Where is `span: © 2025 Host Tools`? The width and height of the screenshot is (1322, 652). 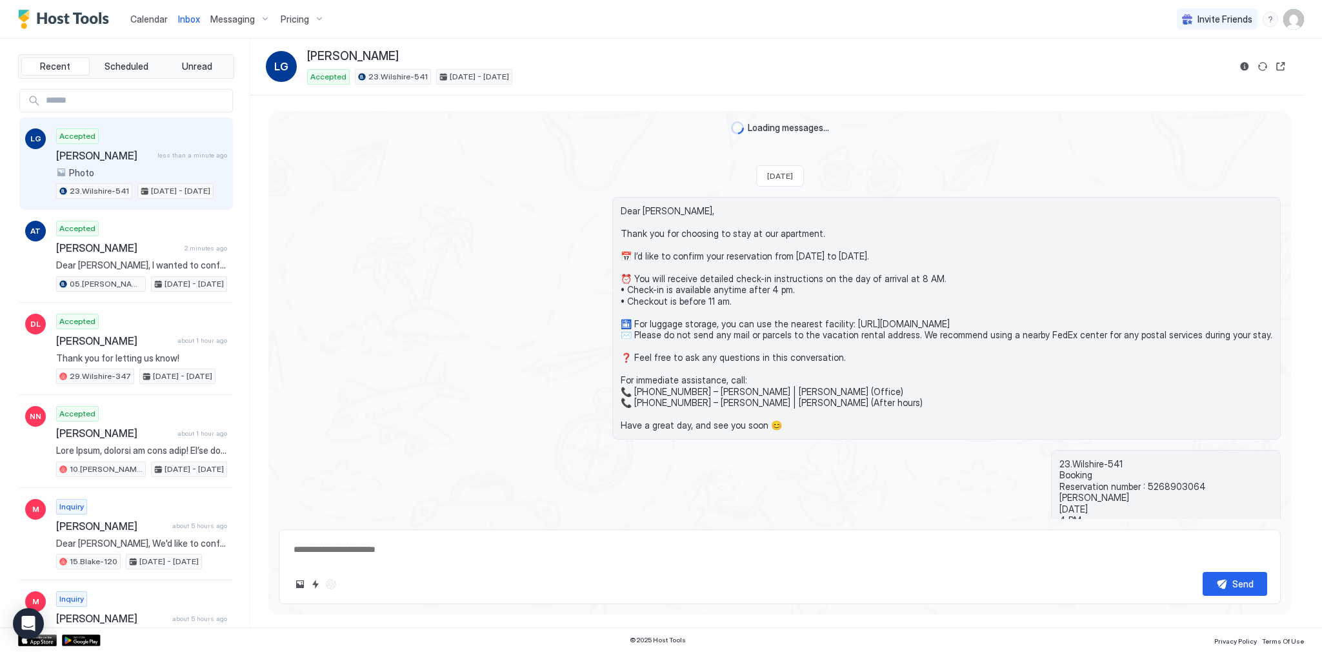
span: © 2025 Host Tools is located at coordinates (658, 640).